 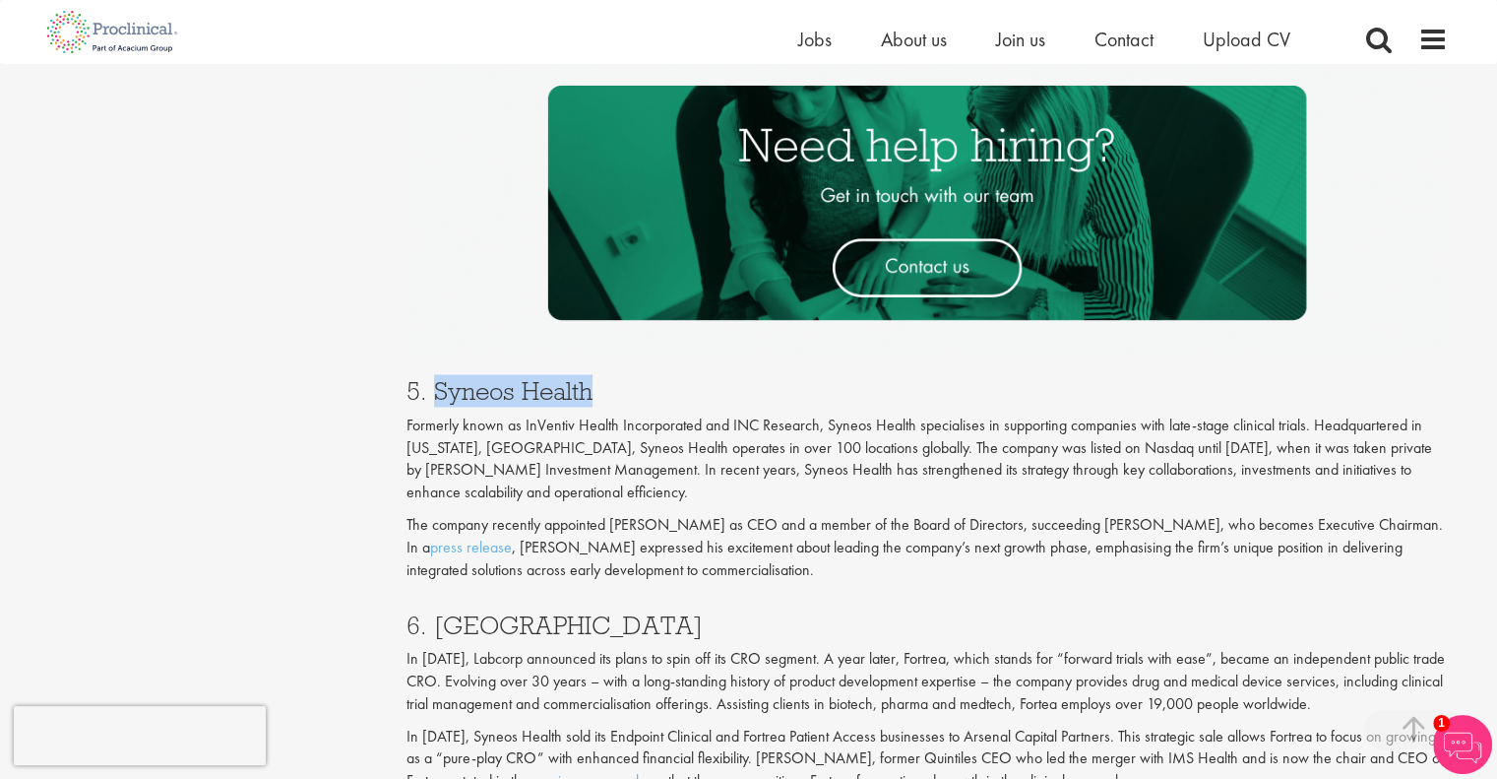 I want to click on span: About us, so click(x=914, y=39).